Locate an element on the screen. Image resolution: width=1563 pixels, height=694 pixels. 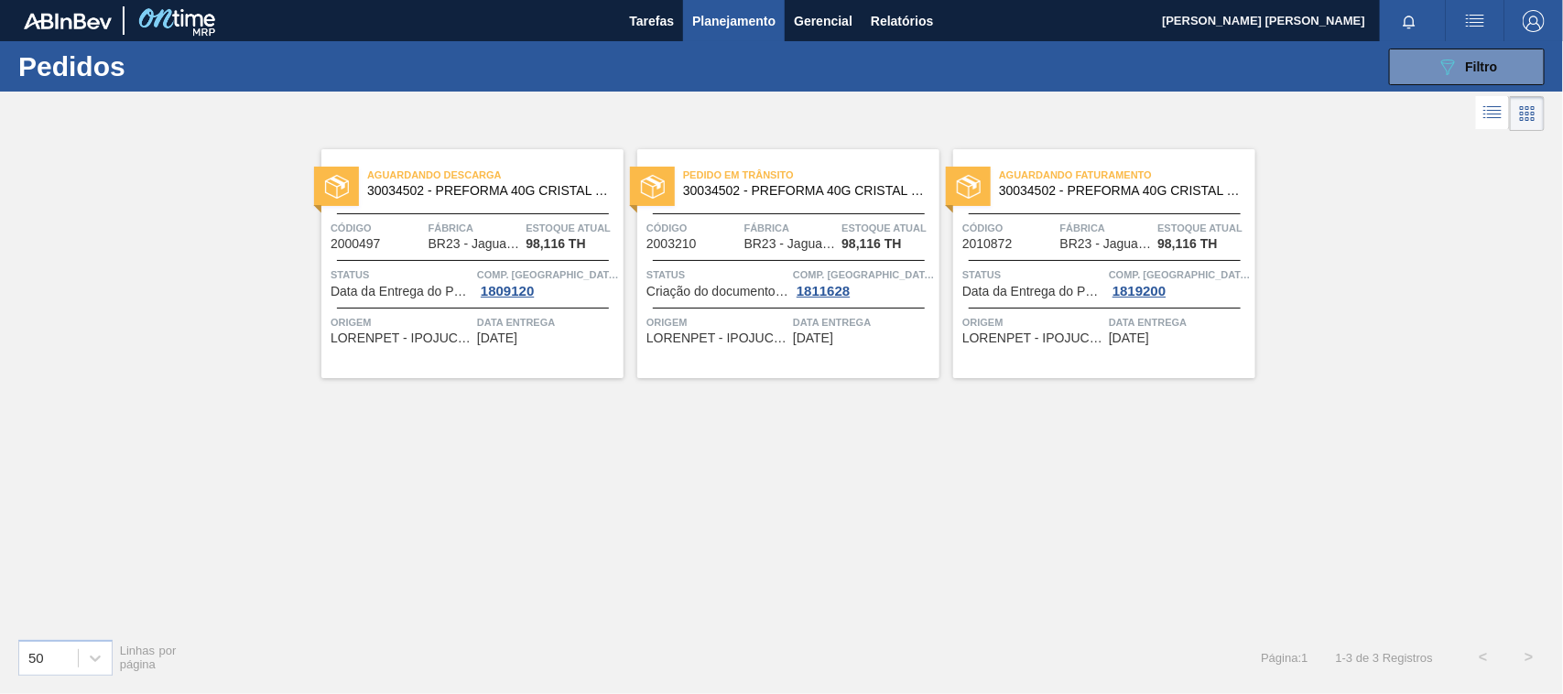
span: Gerencial is located at coordinates (823, 21).